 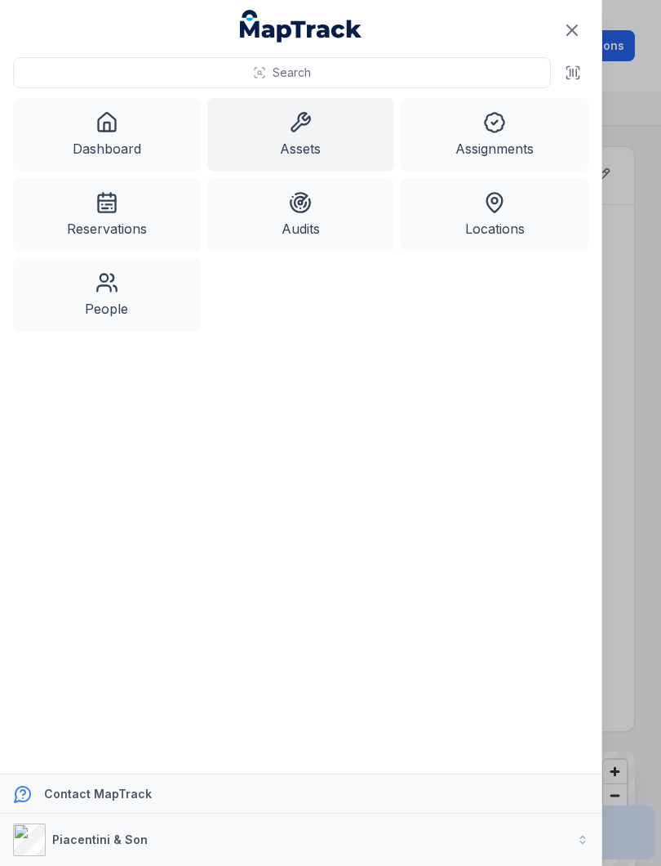 I want to click on a: Dashboard, so click(x=107, y=135).